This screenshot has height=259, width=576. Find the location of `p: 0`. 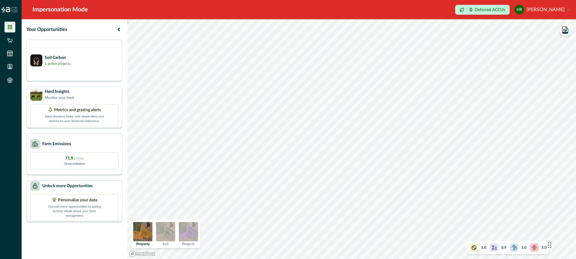

p: 0 is located at coordinates (471, 10).